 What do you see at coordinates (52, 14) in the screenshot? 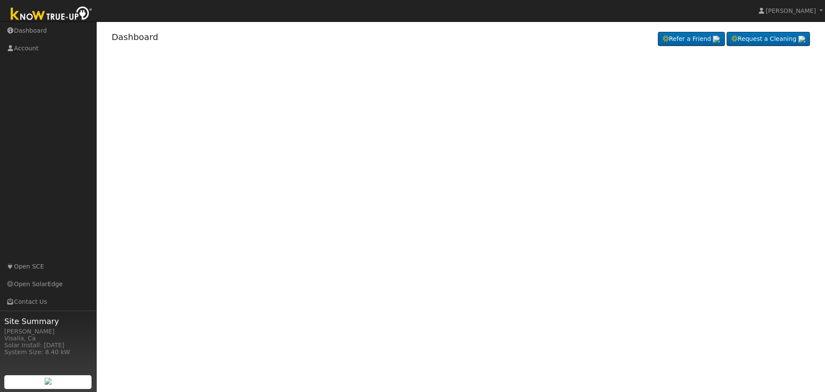
I see `img: Know True-Up` at bounding box center [52, 14].